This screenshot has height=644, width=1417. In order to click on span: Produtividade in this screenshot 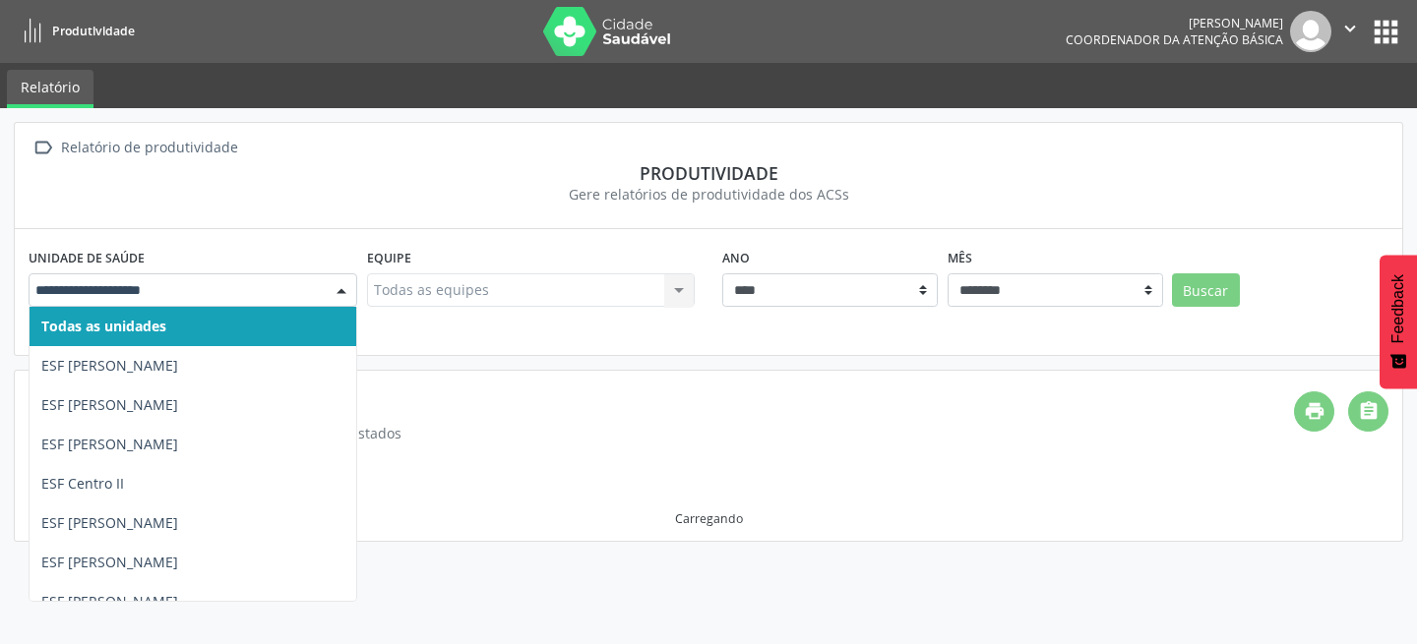, I will do `click(93, 30)`.